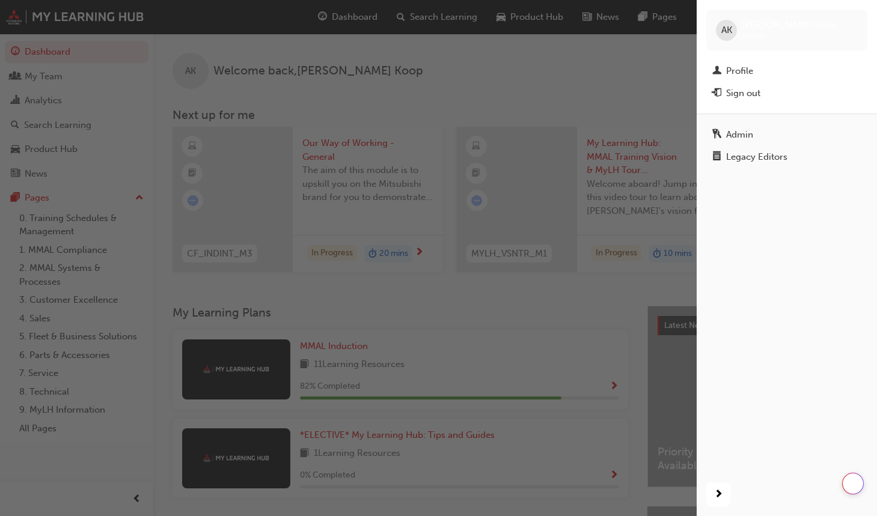  Describe the element at coordinates (718, 494) in the screenshot. I see `span: next-icon` at that location.